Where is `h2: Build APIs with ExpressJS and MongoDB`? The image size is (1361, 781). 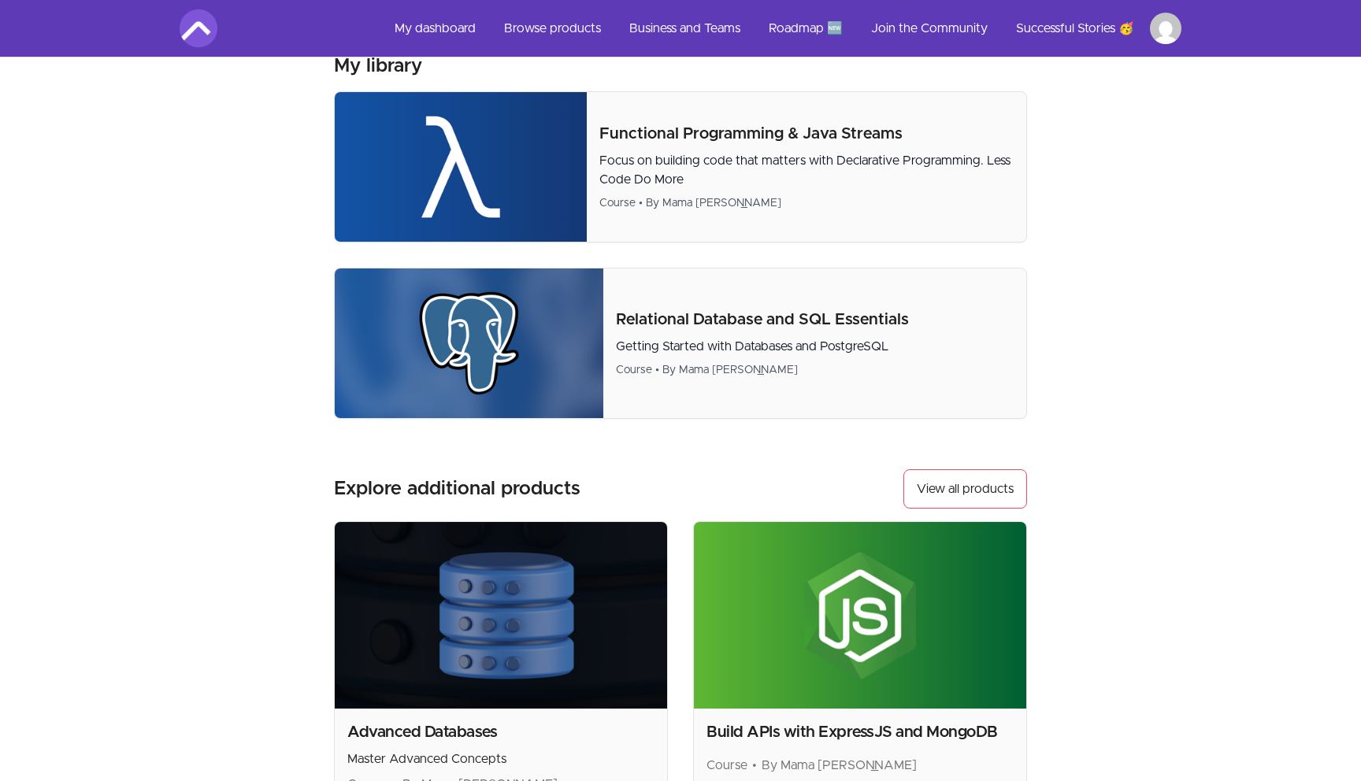 h2: Build APIs with ExpressJS and MongoDB is located at coordinates (860, 733).